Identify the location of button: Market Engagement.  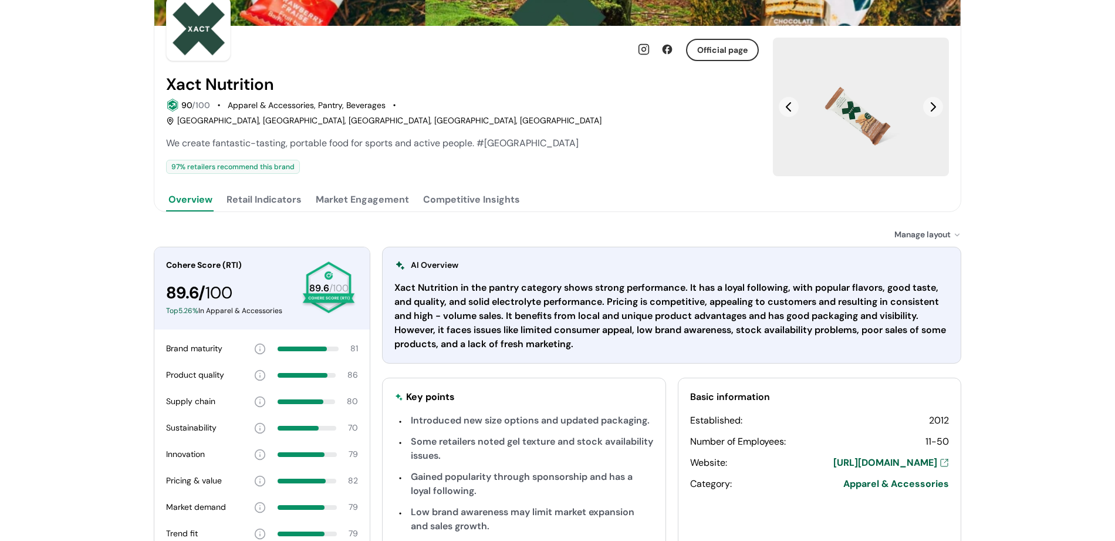
(362, 200).